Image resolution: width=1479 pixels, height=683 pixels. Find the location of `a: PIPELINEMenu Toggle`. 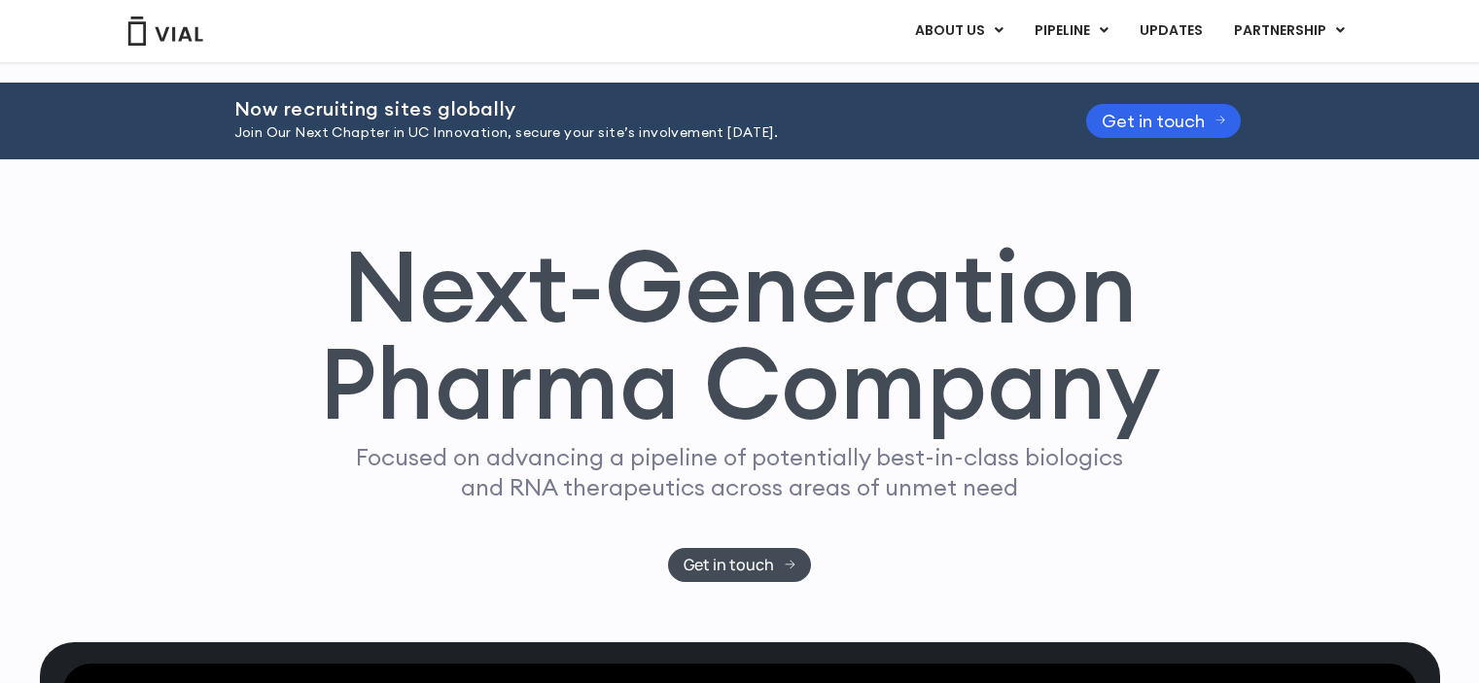

a: PIPELINEMenu Toggle is located at coordinates (1070, 31).